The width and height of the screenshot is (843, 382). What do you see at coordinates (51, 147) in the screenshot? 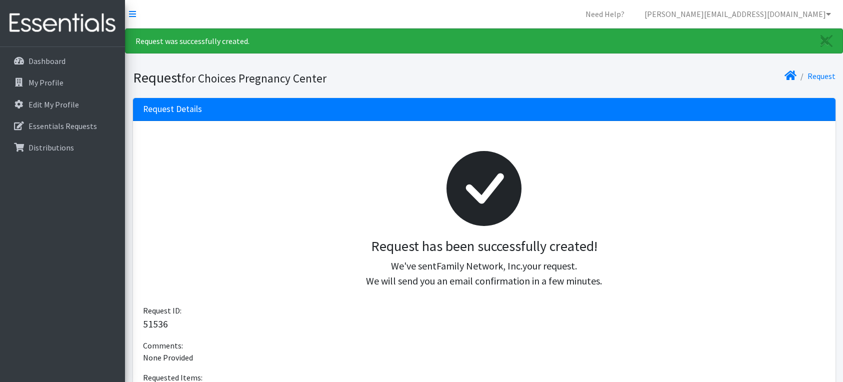
I see `p: Distributions` at bounding box center [51, 147].